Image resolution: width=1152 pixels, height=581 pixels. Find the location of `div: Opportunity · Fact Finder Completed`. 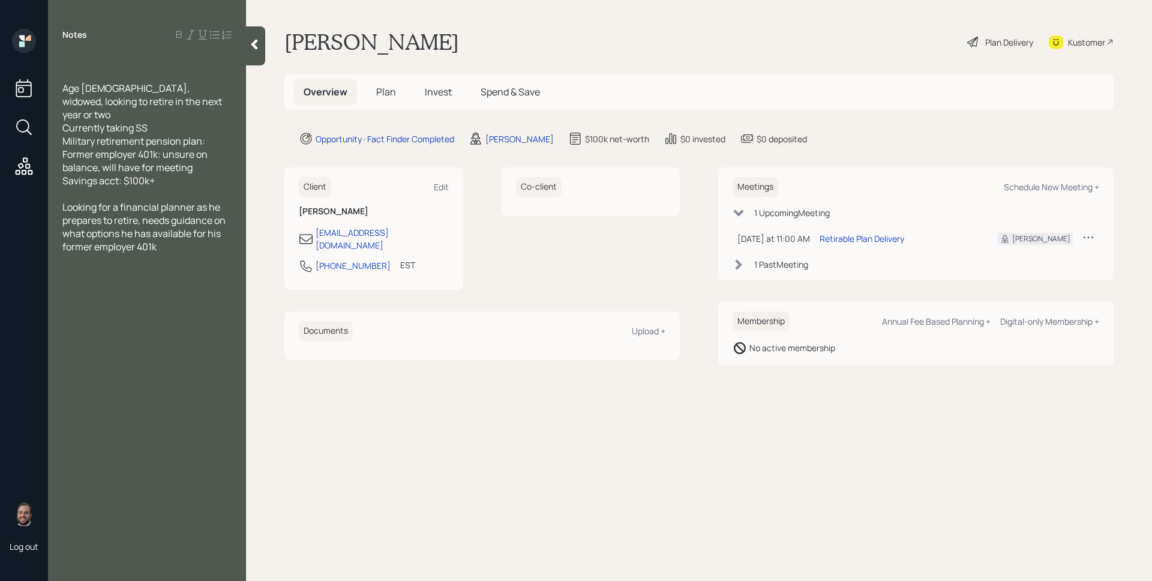

div: Opportunity · Fact Finder Completed is located at coordinates (384, 139).